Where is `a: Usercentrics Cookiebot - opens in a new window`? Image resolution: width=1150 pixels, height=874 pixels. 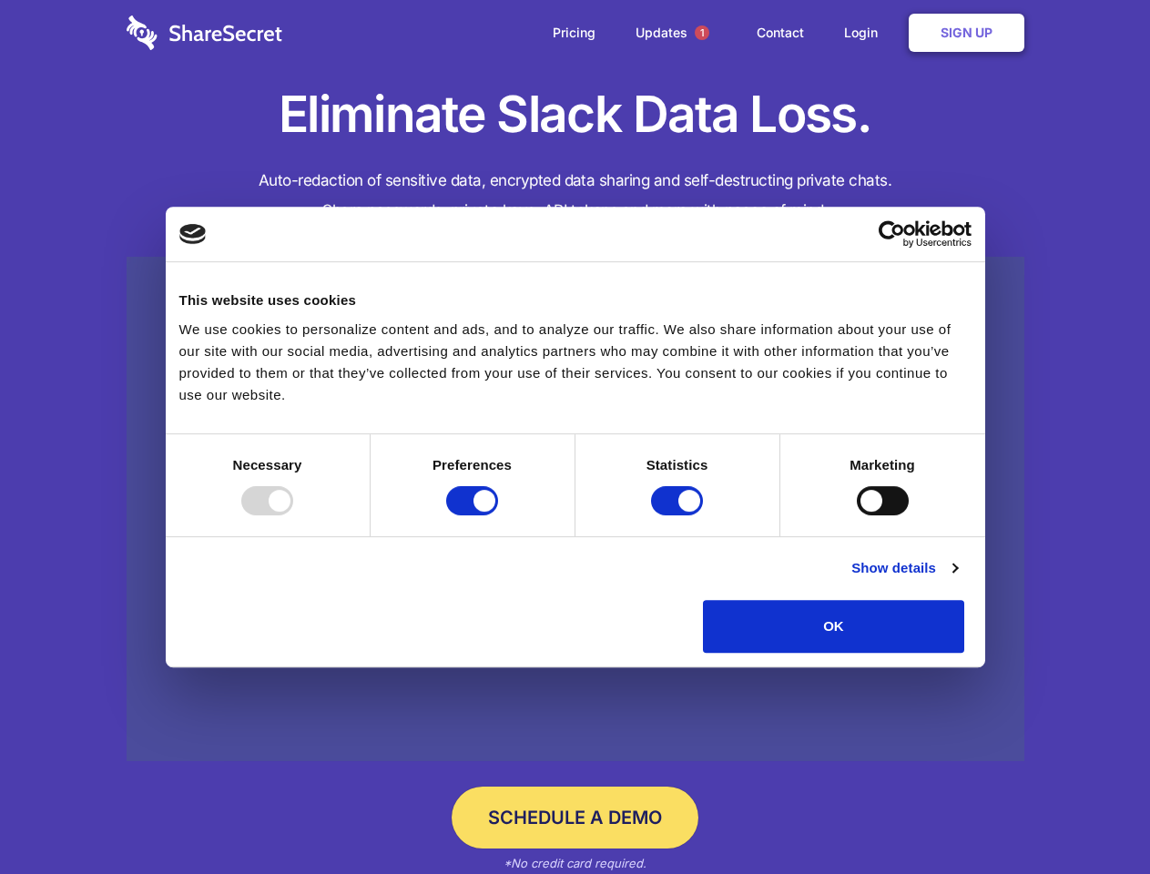 a: Usercentrics Cookiebot - opens in a new window is located at coordinates (891, 234).